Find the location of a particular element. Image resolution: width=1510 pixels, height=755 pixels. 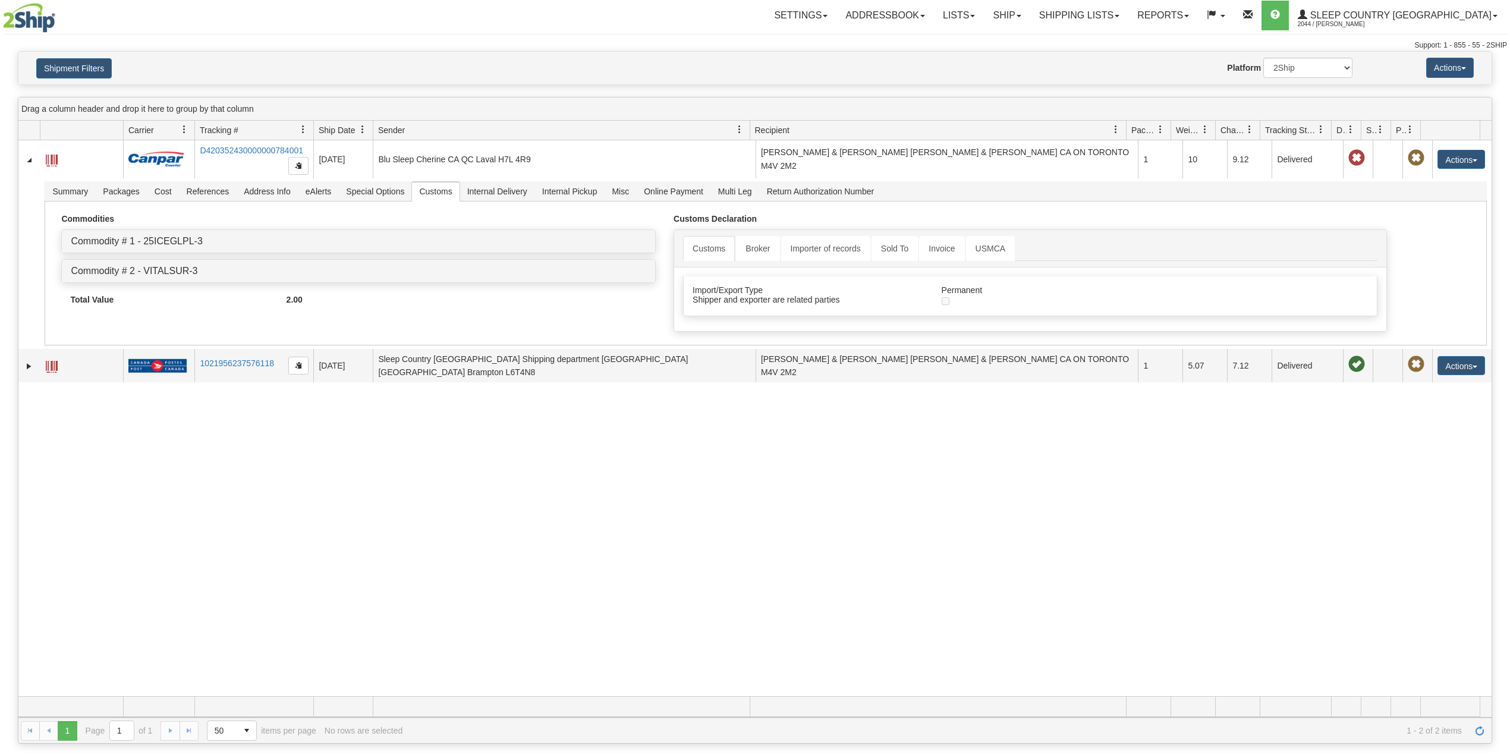

a: Refresh is located at coordinates (1480, 731).